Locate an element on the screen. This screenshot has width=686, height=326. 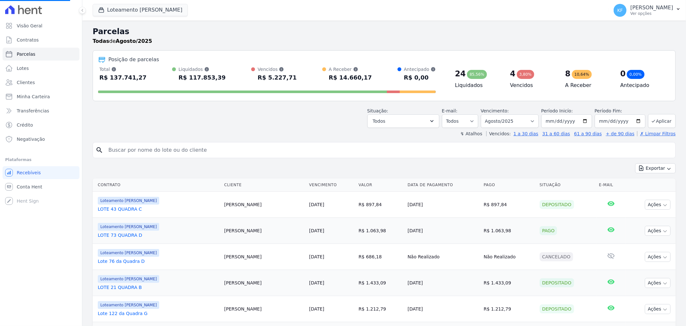
div: 4 is located at coordinates (513, 74).